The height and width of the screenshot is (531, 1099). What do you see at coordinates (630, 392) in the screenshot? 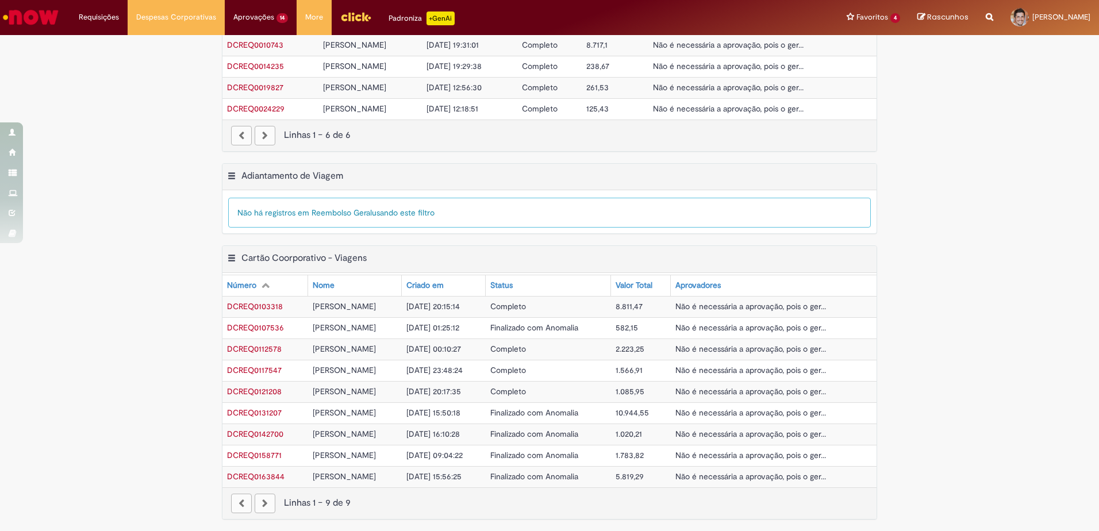
I see `span: 1.085,95` at bounding box center [630, 392].